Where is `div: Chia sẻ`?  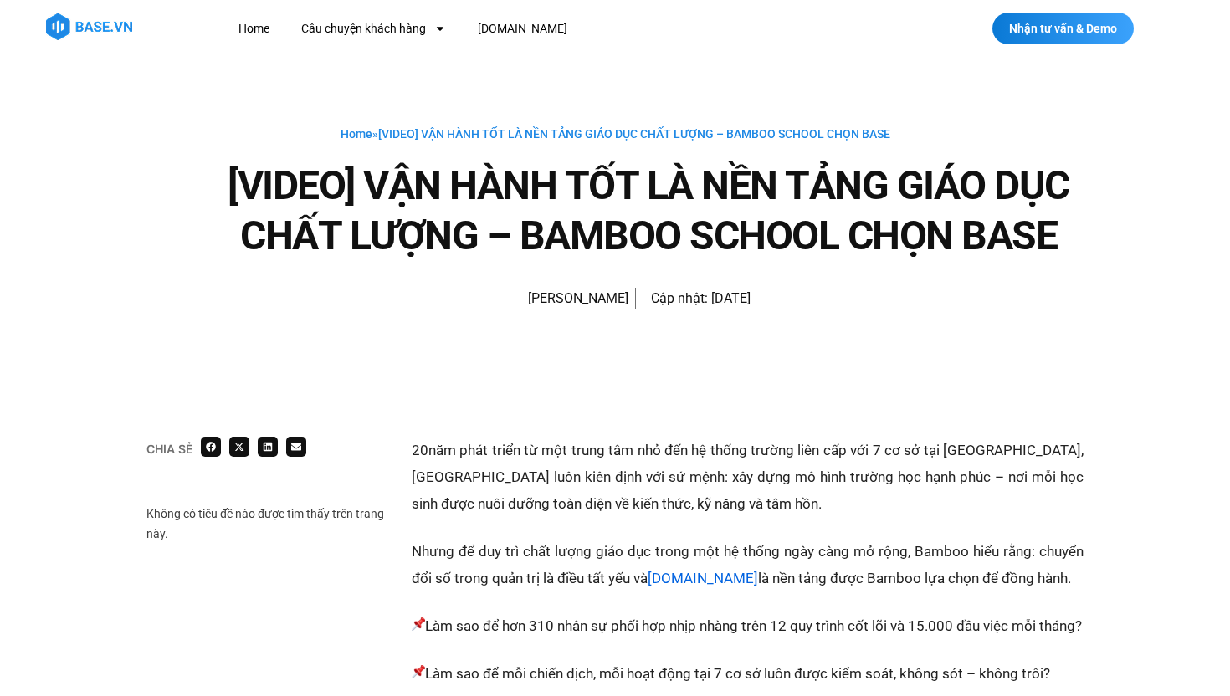 div: Chia sẻ is located at coordinates (169, 449).